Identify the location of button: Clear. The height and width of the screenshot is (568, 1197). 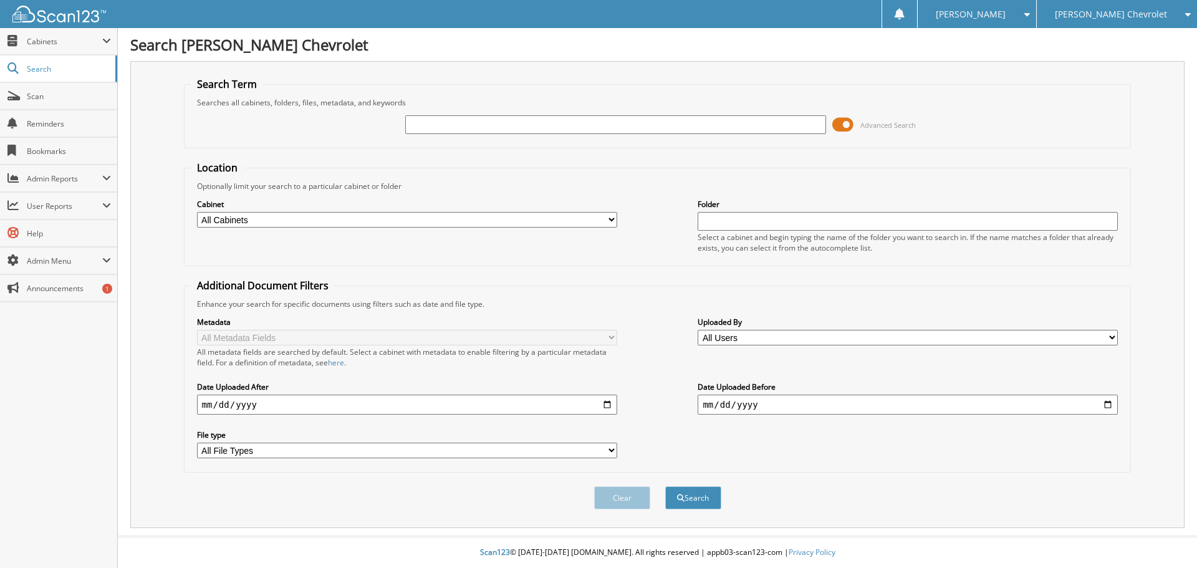
(622, 497).